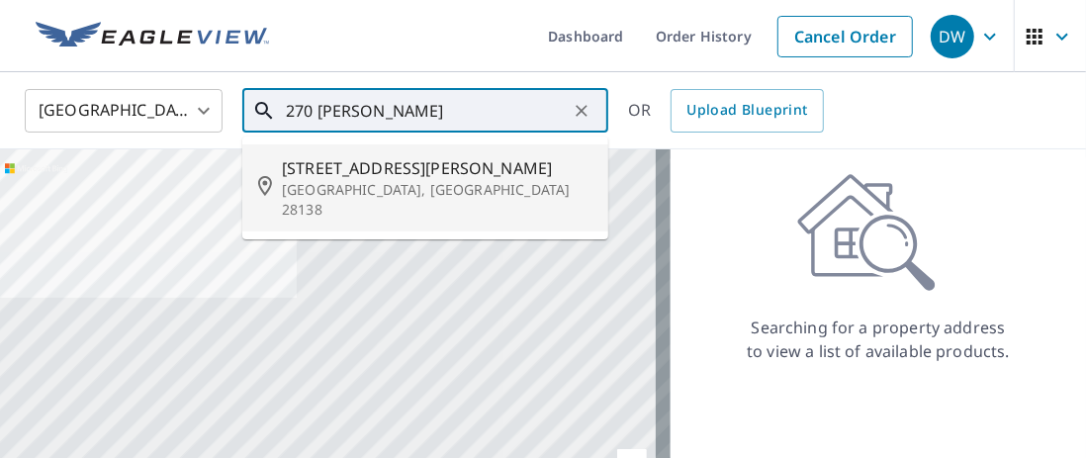  Describe the element at coordinates (426, 111) in the screenshot. I see `input: Search by address or latitude-longitude` at that location.